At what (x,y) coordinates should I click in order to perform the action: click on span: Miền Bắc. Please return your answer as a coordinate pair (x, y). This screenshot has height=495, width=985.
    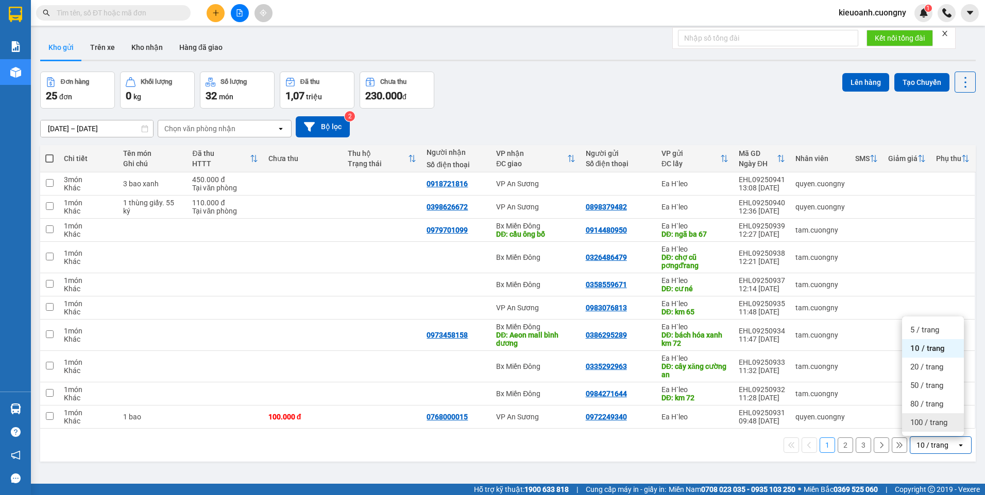
    Looking at the image, I should click on (840, 490).